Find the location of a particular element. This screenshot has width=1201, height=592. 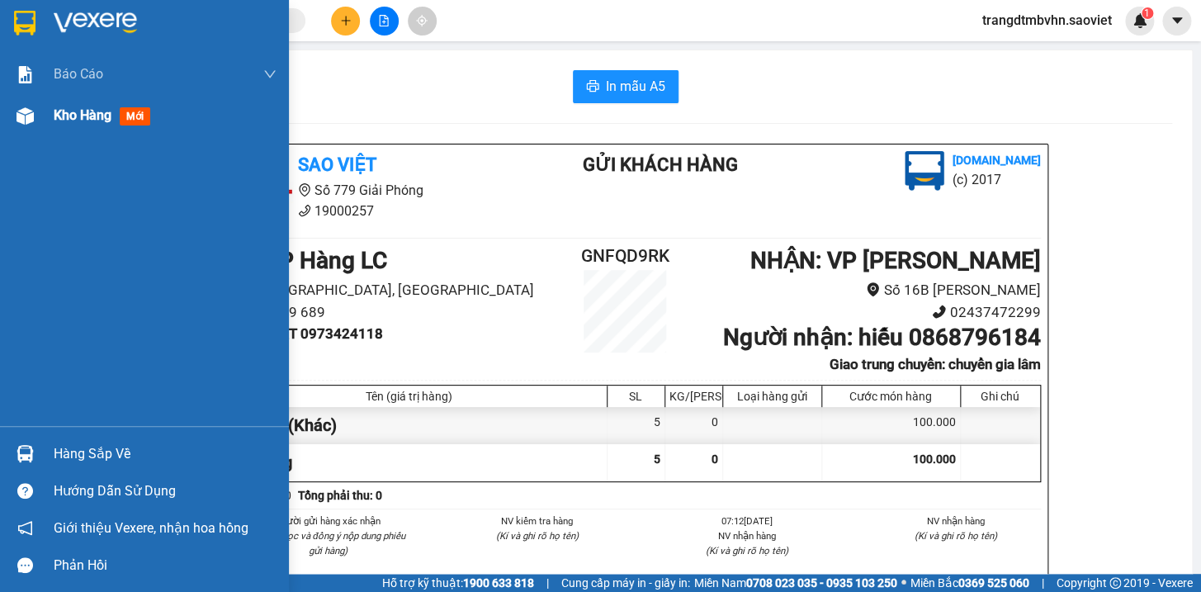

img: logo-vxr is located at coordinates (25, 23).